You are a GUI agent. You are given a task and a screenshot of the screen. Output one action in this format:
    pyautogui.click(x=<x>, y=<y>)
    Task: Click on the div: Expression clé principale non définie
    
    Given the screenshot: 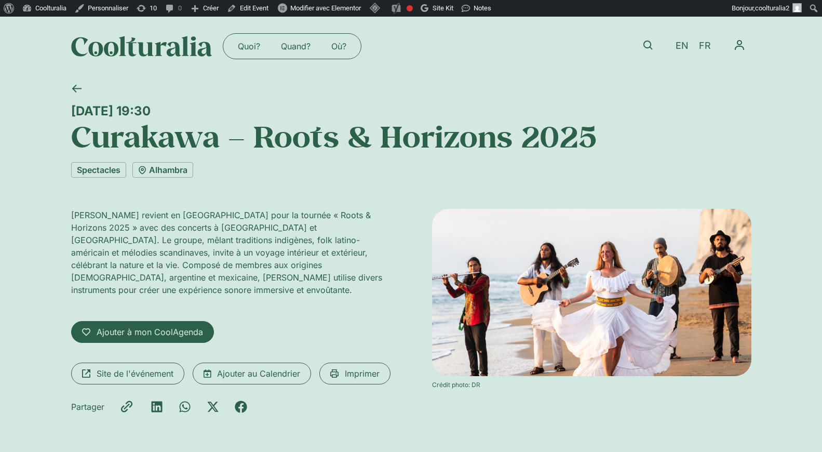 What is the action you would take?
    pyautogui.click(x=410, y=8)
    